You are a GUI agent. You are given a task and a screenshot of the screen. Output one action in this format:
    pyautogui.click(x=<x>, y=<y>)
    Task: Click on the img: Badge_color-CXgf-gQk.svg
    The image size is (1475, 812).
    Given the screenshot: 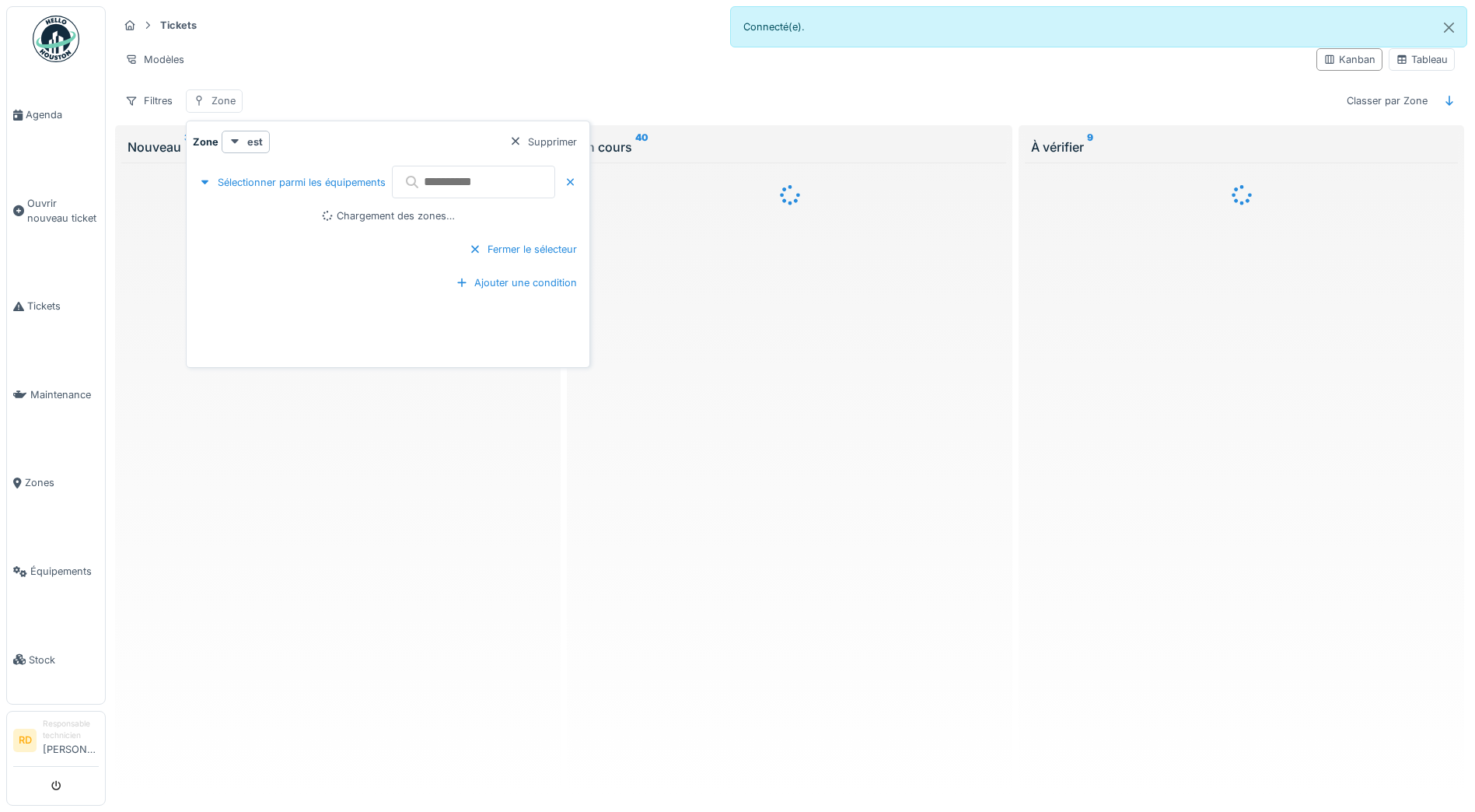 What is the action you would take?
    pyautogui.click(x=56, y=39)
    